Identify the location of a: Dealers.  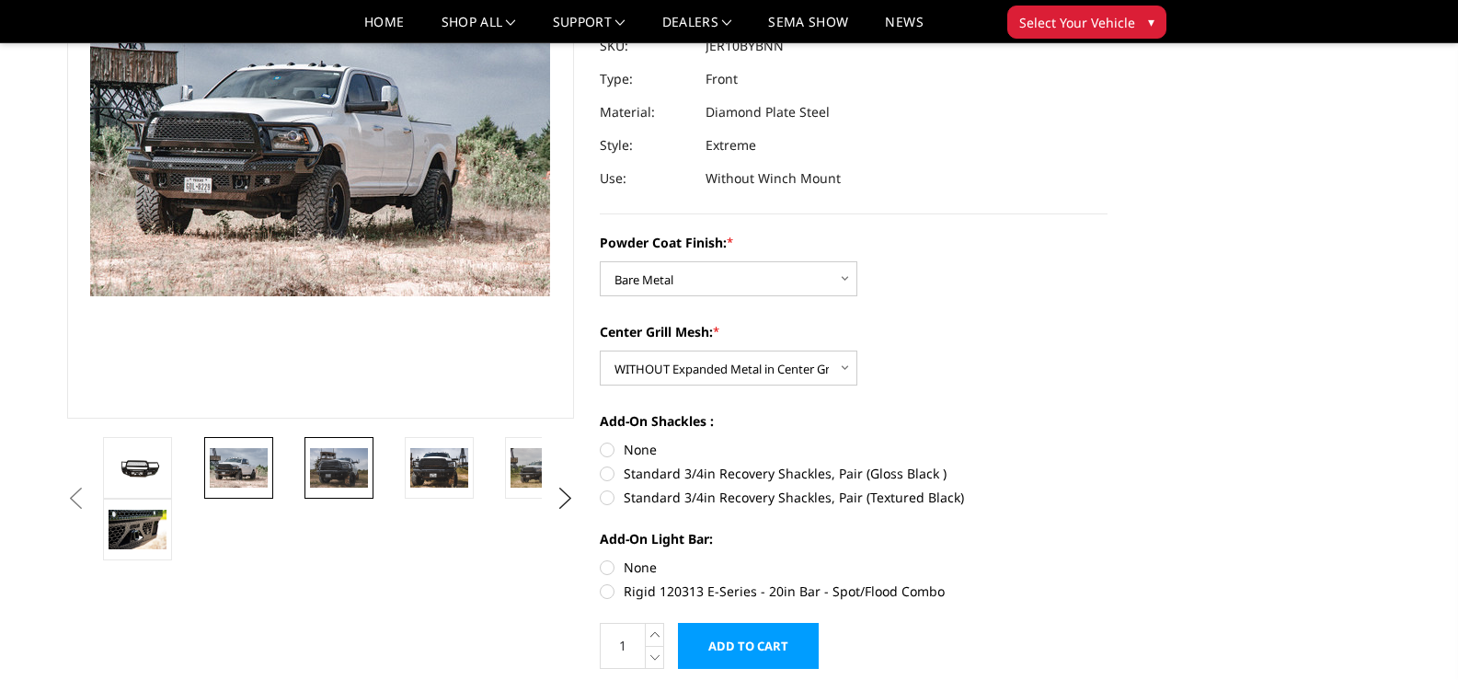
(697, 29).